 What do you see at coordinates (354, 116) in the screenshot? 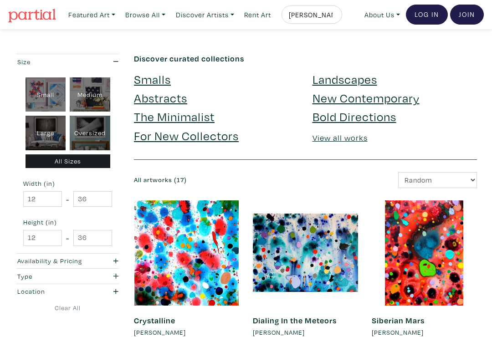
I see `a: Bold Directions` at bounding box center [354, 116].